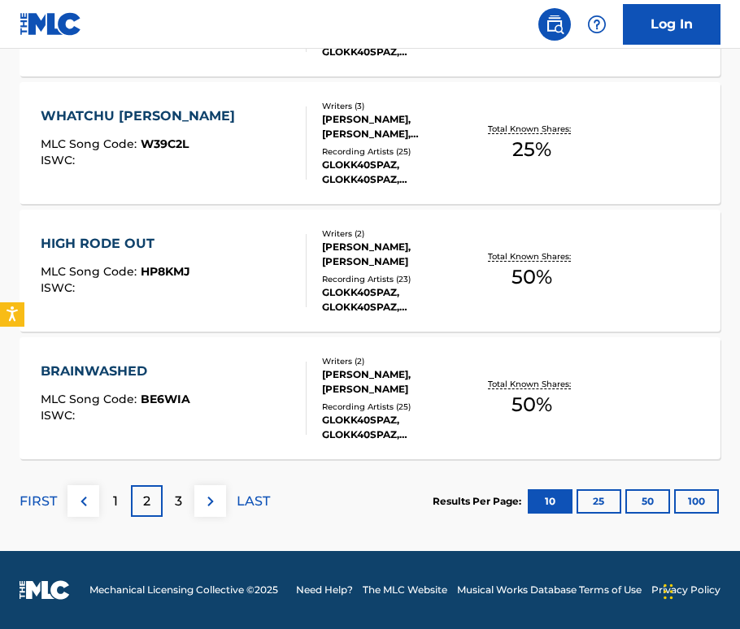  I want to click on p: 3, so click(178, 502).